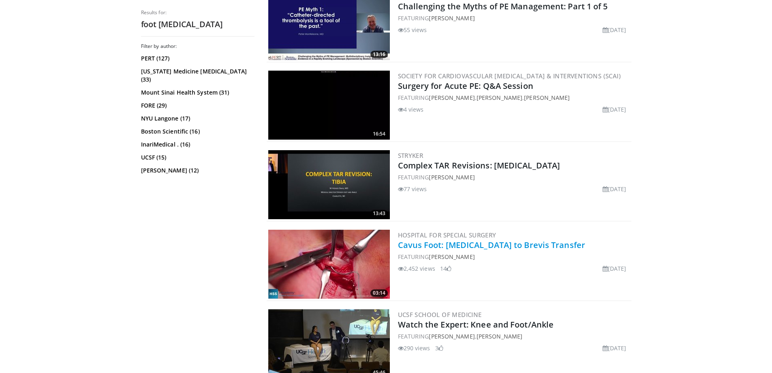 The width and height of the screenshot is (772, 373). What do you see at coordinates (197, 118) in the screenshot?
I see `a: NYU Langone (17)` at bounding box center [197, 118].